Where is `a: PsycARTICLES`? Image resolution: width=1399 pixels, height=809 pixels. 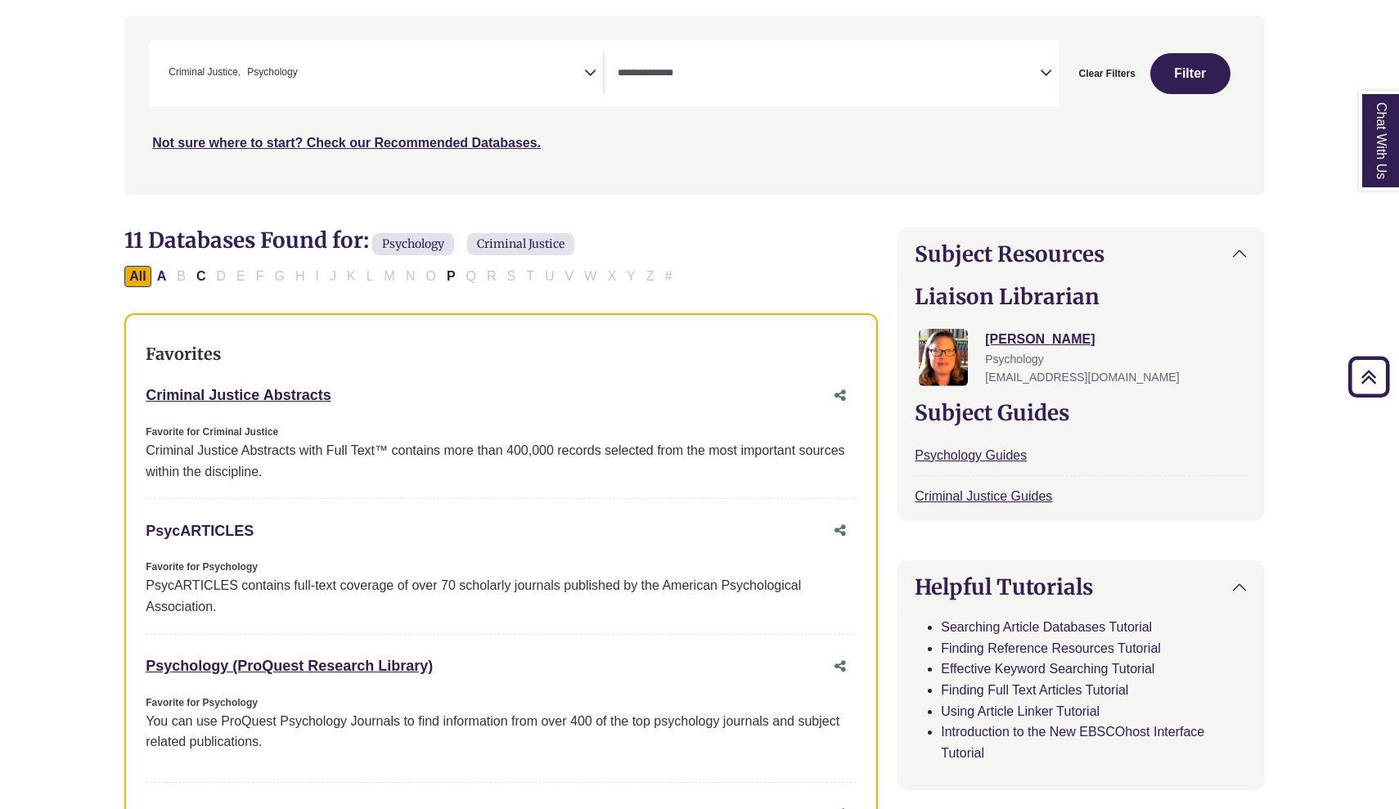 a: PsycARTICLES is located at coordinates (200, 531).